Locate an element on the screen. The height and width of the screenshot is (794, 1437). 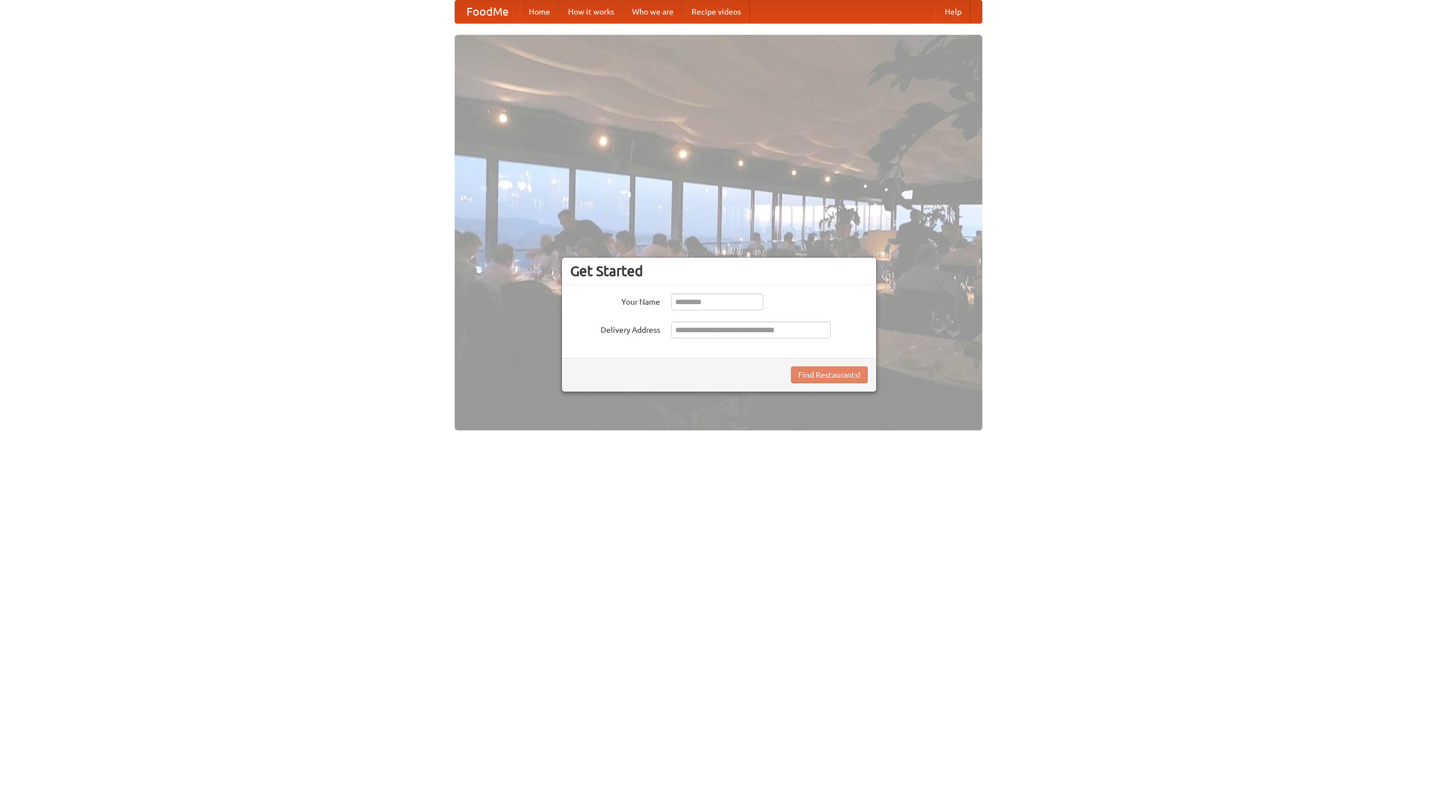
button: Find Restaurants! is located at coordinates (829, 375).